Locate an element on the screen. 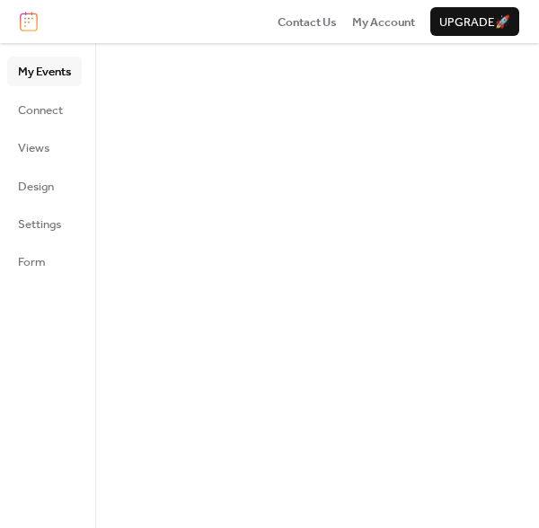 The width and height of the screenshot is (539, 528). span: My Account is located at coordinates (384, 22).